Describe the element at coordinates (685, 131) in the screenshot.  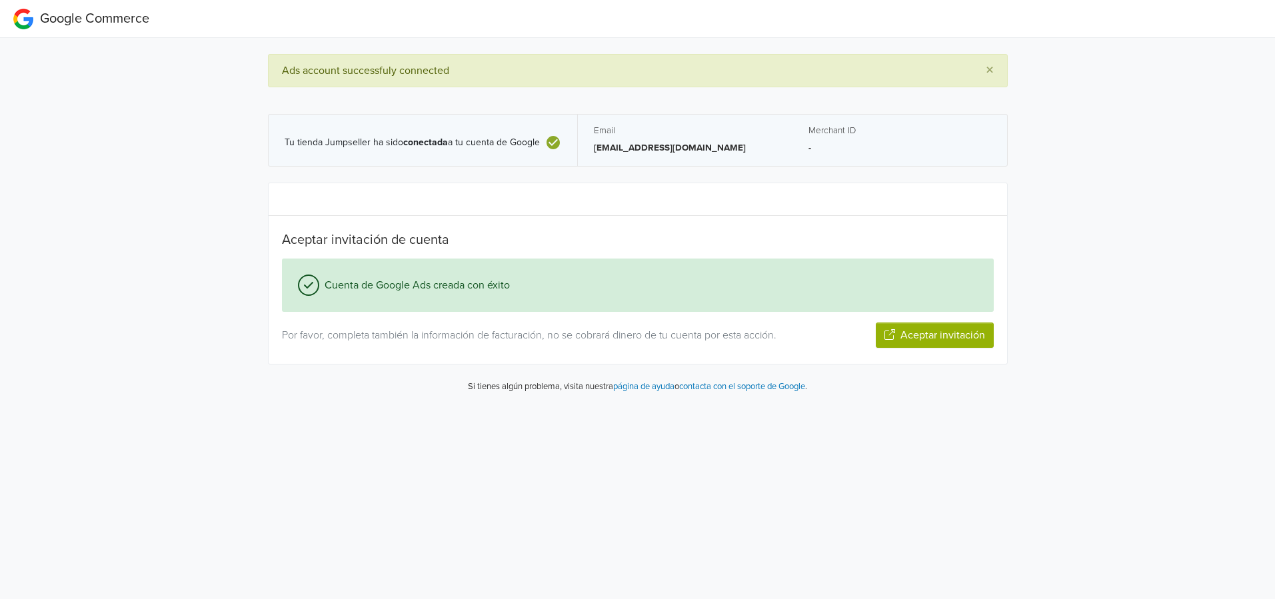
I see `h5: Email` at that location.